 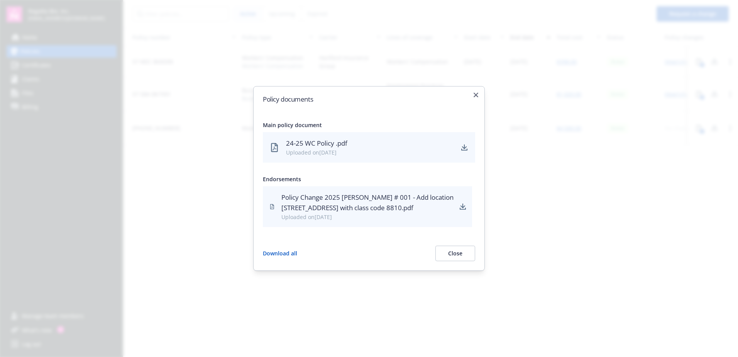 What do you see at coordinates (455, 253) in the screenshot?
I see `button: Close` at bounding box center [455, 253].